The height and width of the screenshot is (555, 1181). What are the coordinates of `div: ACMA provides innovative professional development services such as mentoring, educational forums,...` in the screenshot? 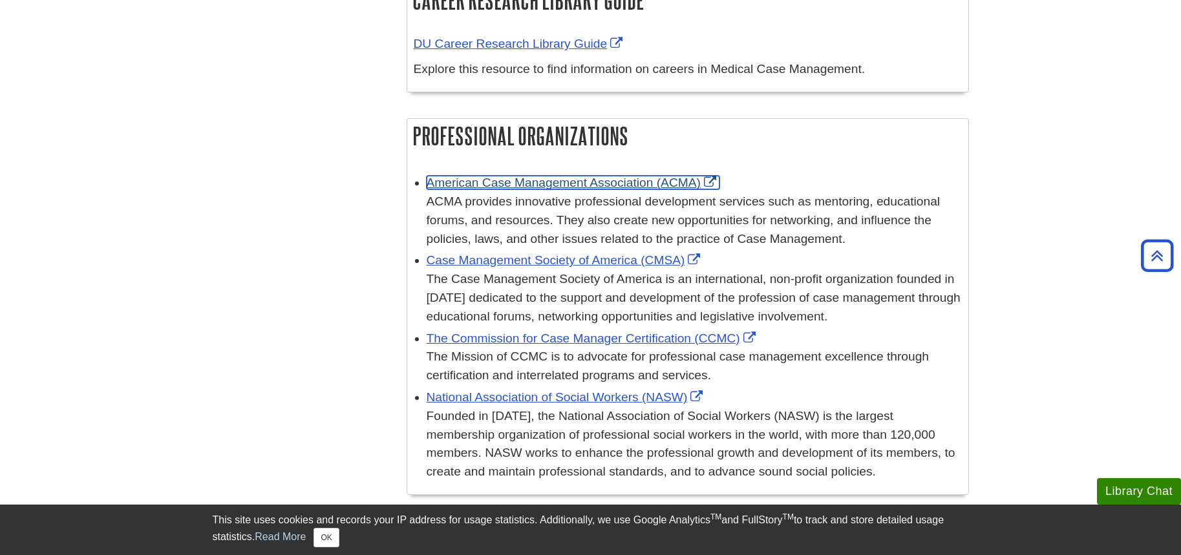 It's located at (694, 220).